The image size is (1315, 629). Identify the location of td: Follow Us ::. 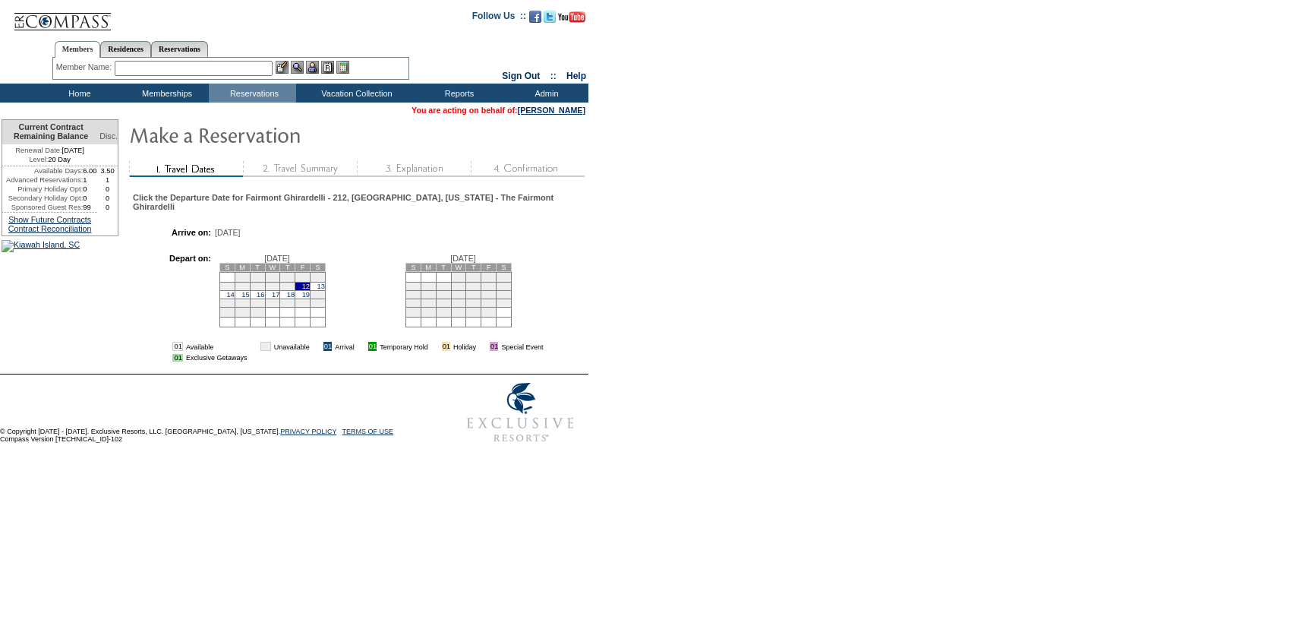
(499, 18).